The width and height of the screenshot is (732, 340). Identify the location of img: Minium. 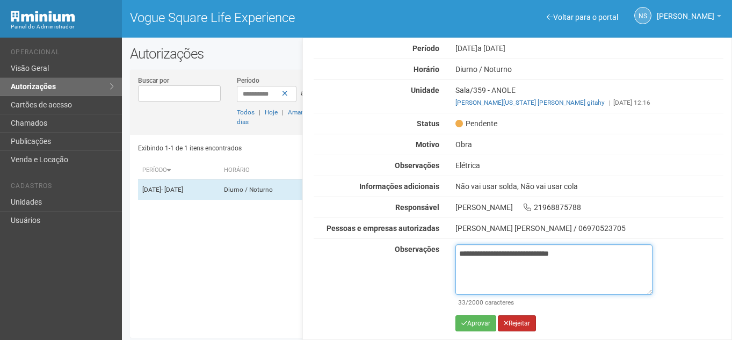
(43, 16).